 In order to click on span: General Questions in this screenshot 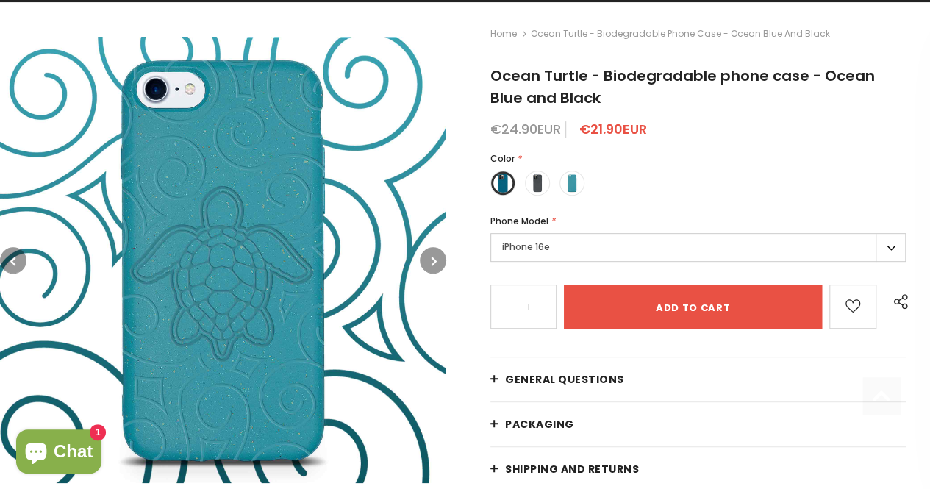, I will do `click(565, 379)`.